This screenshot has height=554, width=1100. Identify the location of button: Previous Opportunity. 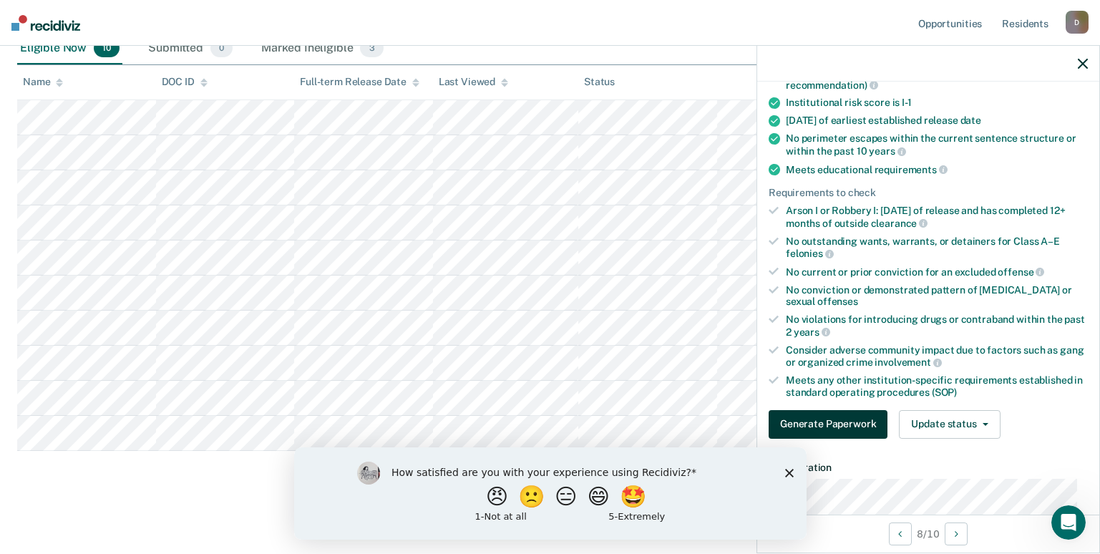
(900, 534).